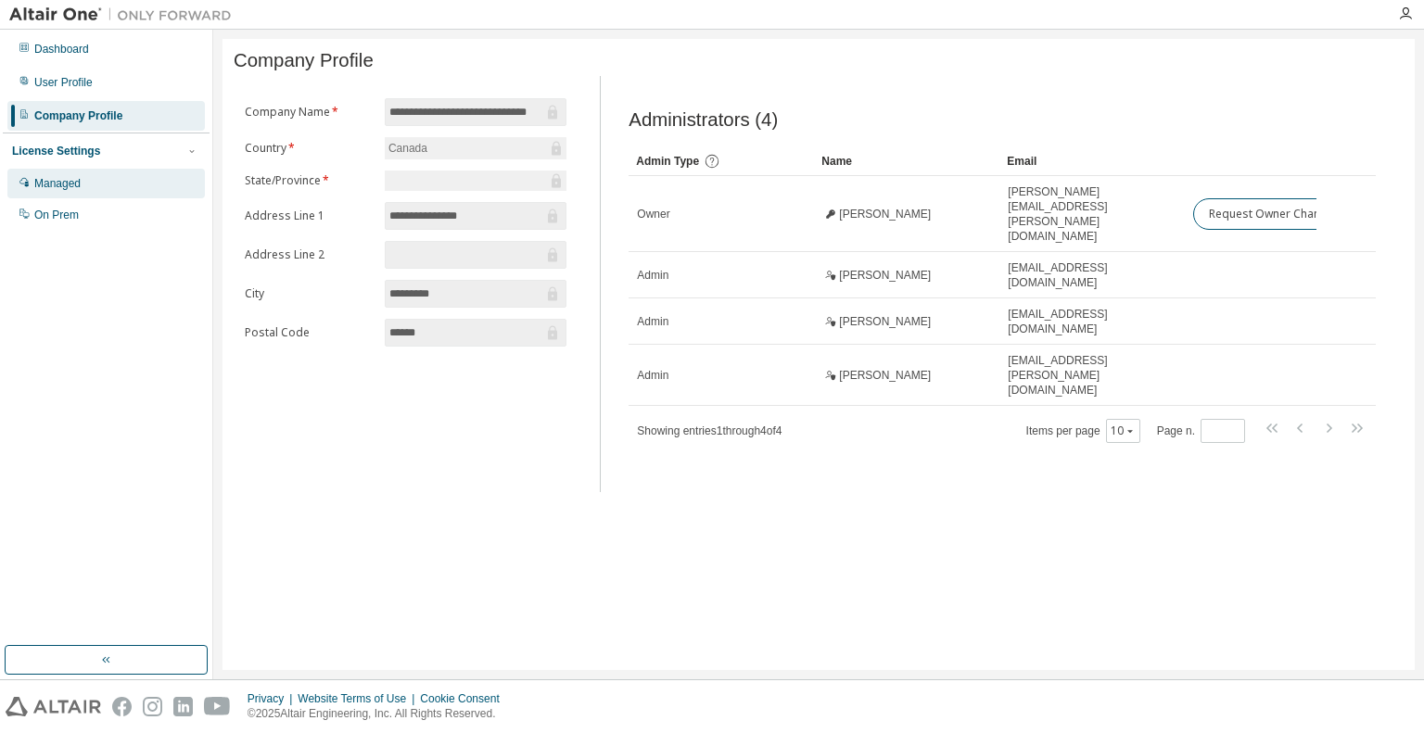 This screenshot has width=1424, height=733. What do you see at coordinates (56, 151) in the screenshot?
I see `div: License Settings` at bounding box center [56, 151].